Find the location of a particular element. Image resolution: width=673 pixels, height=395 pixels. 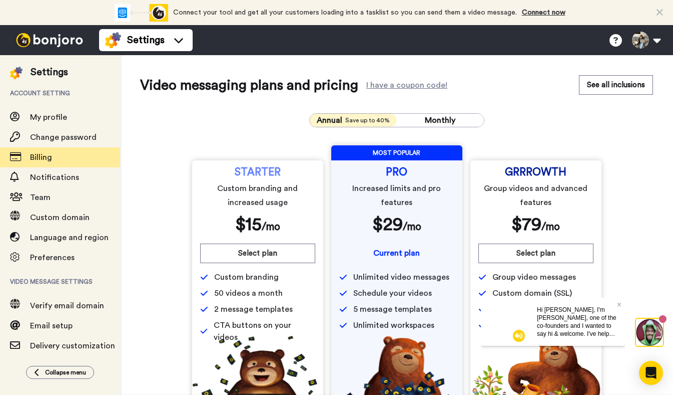

span: Custom branding is located at coordinates (246, 277).